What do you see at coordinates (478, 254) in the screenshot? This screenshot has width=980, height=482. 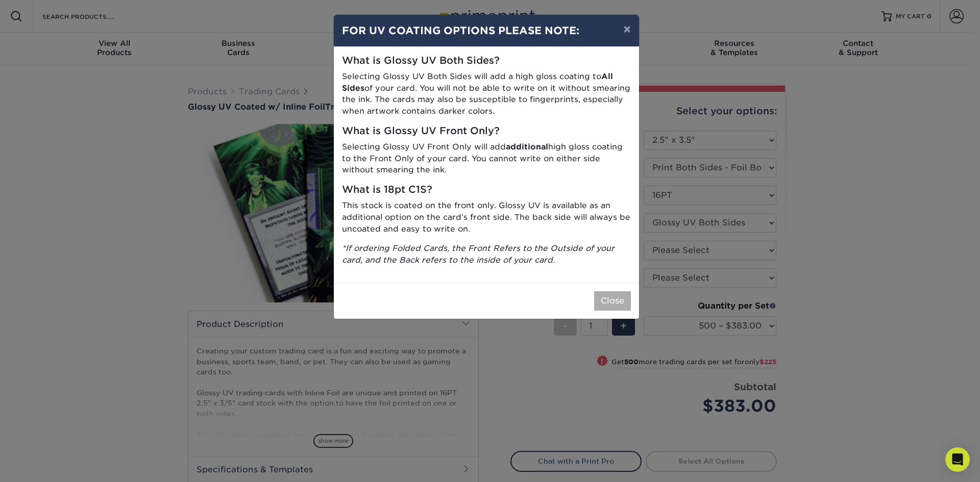 I see `i: *If ordering Folded Cards, the Front Refers to the Outside of your card, and the Back refers to t...` at bounding box center [478, 254].